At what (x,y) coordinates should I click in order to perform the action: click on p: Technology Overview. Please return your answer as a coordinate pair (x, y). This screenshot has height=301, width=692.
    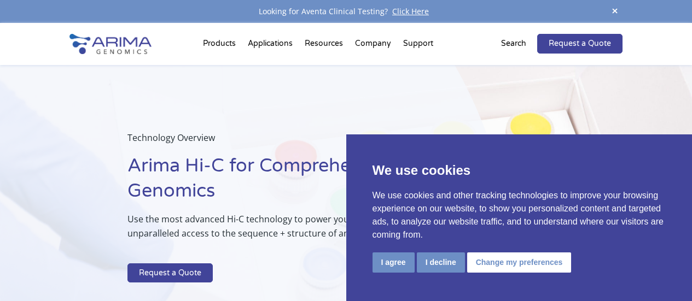
    Looking at the image, I should click on (291, 142).